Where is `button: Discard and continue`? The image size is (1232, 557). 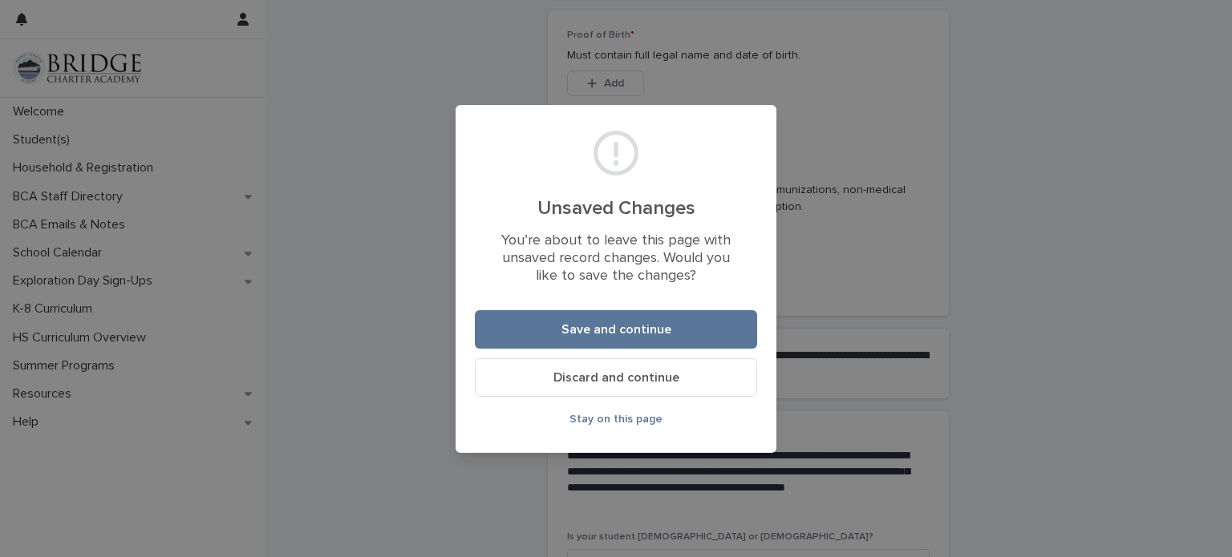 button: Discard and continue is located at coordinates (616, 378).